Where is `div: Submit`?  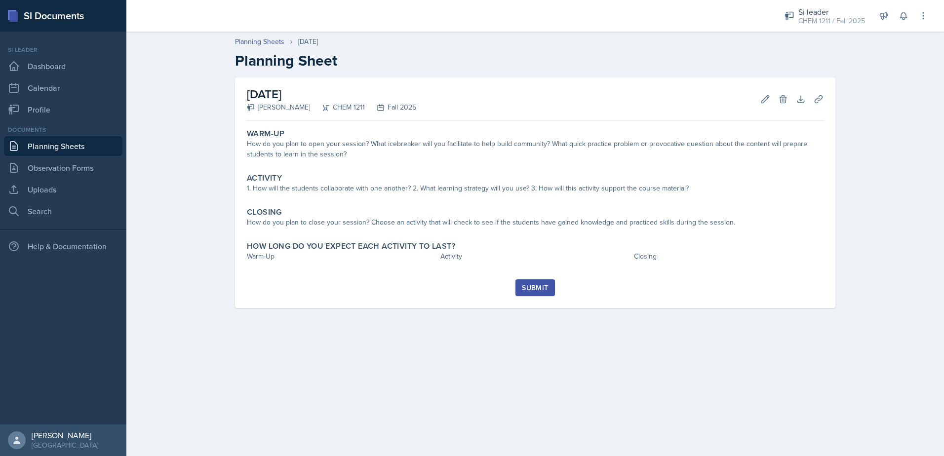 div: Submit is located at coordinates (535, 288).